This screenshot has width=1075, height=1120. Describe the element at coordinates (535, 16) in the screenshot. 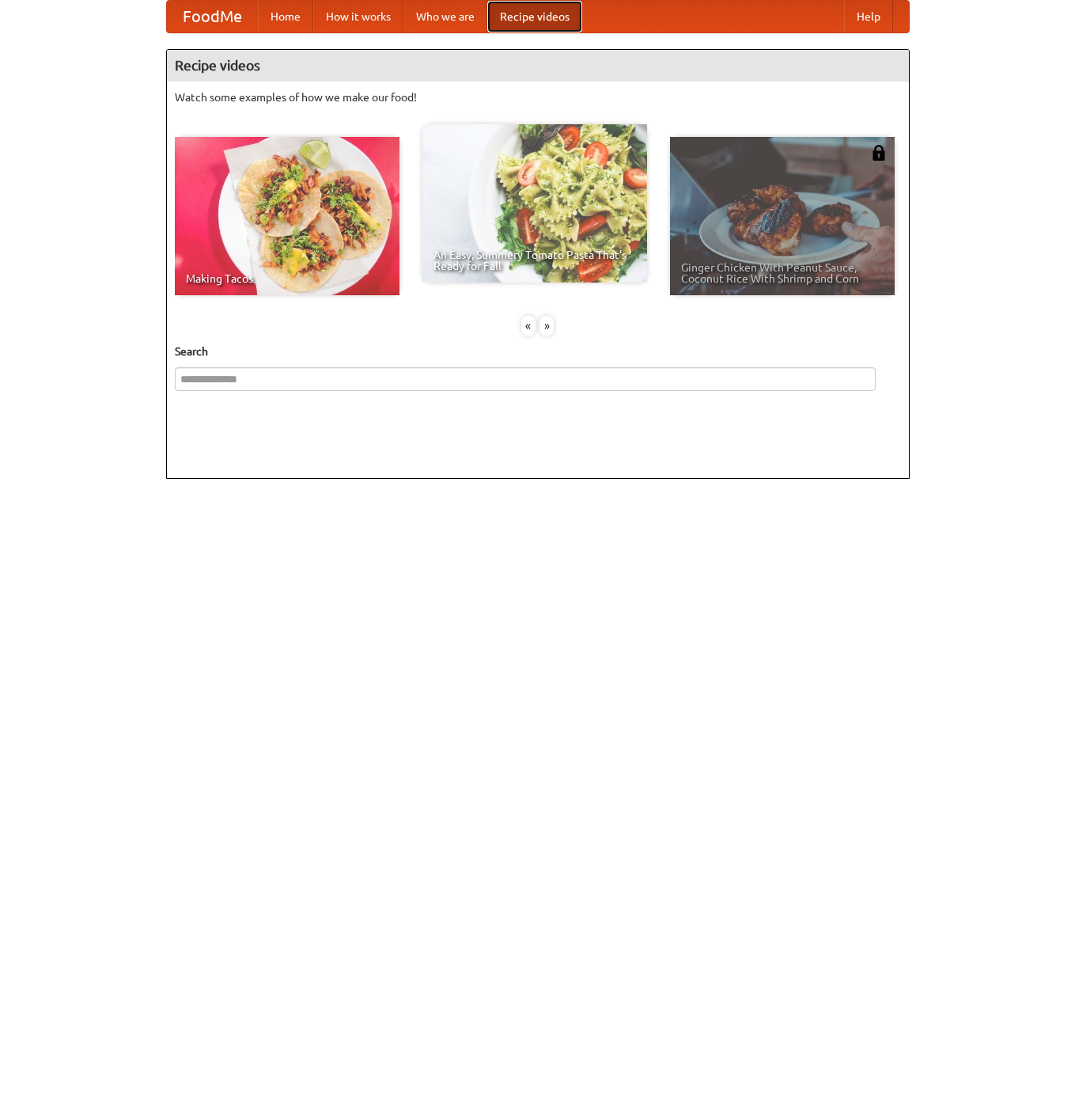

I see `a: Recipe videos` at that location.